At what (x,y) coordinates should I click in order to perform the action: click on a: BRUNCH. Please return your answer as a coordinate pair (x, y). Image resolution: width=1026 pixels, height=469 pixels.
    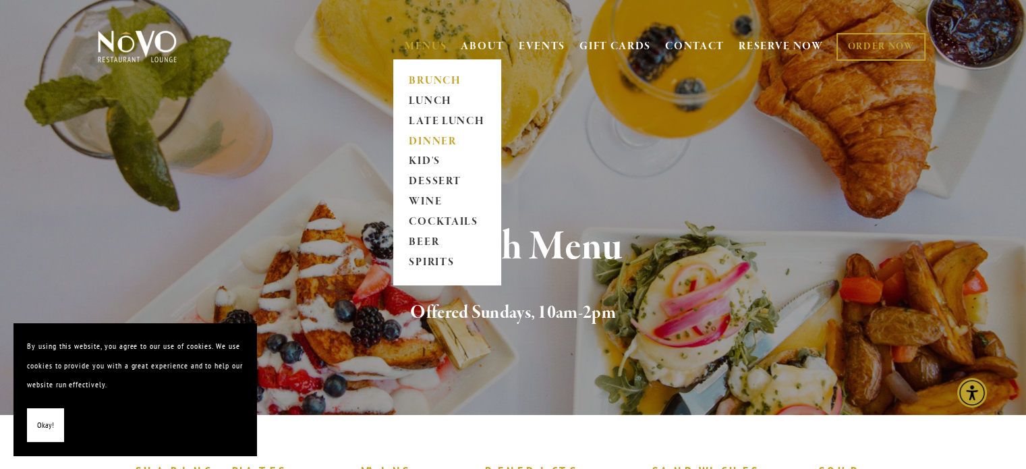
    Looking at the image, I should click on (447, 81).